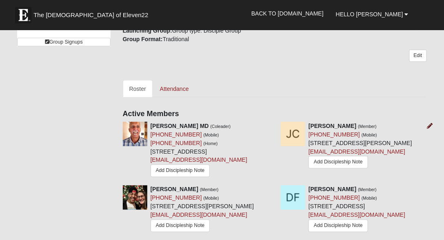 The height and width of the screenshot is (240, 444). Describe the element at coordinates (275, 114) in the screenshot. I see `h4: Active Members` at that location.